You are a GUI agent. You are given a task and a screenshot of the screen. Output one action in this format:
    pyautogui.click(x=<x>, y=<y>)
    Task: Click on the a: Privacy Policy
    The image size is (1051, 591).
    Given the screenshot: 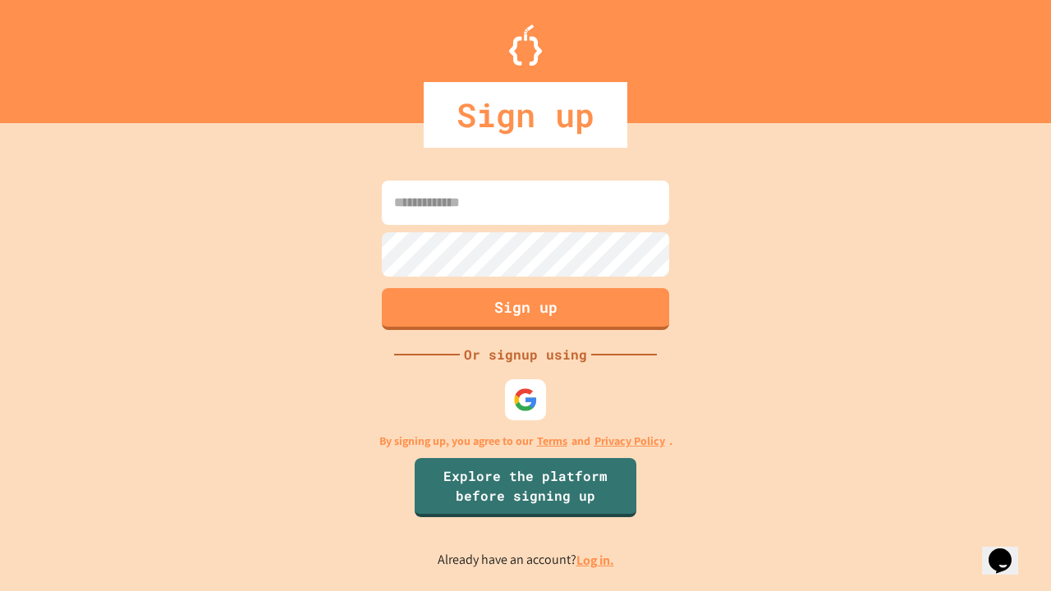 What is the action you would take?
    pyautogui.click(x=630, y=441)
    